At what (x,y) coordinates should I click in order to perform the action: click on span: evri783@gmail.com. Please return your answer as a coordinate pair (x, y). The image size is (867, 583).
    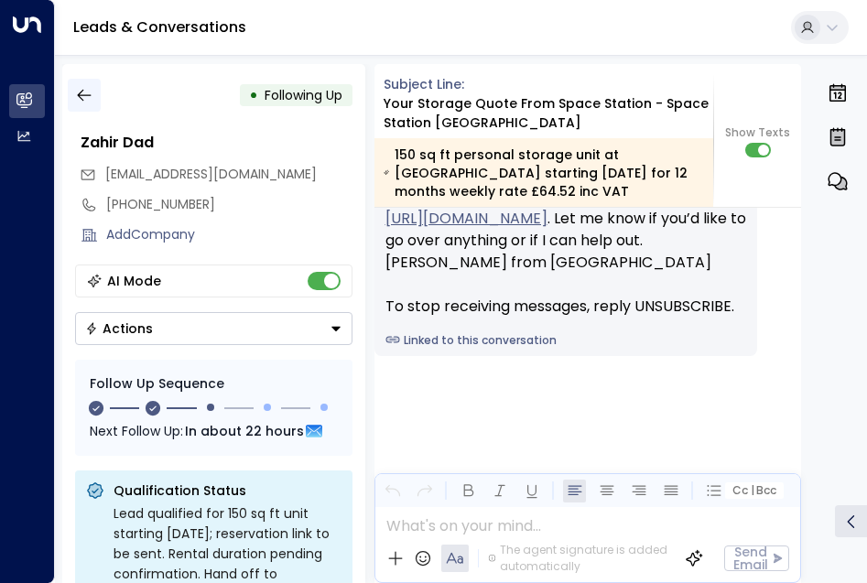
    Looking at the image, I should click on (211, 174).